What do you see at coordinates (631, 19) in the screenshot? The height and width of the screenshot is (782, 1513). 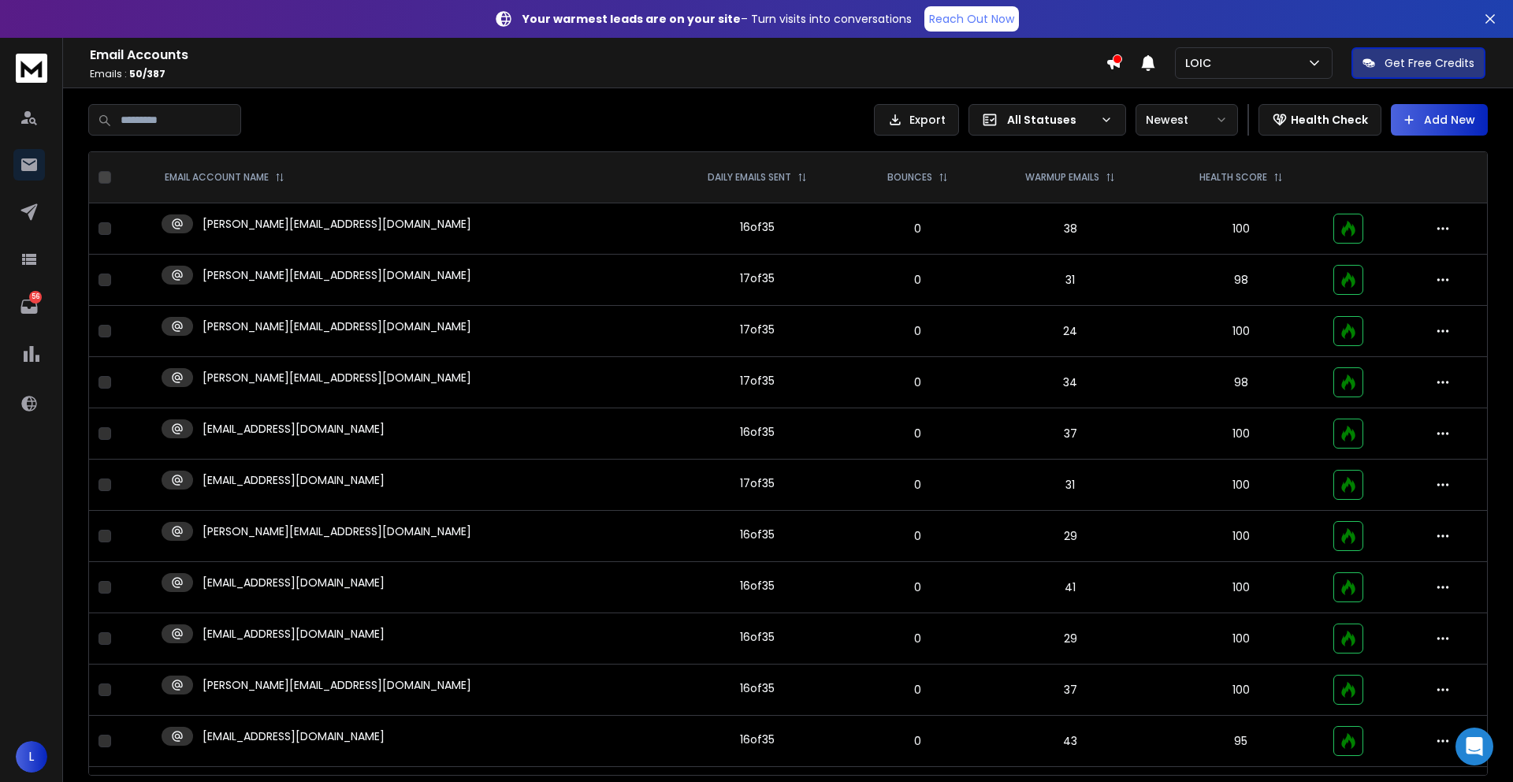 I see `strong: Your warmest leads are on your site` at bounding box center [631, 19].